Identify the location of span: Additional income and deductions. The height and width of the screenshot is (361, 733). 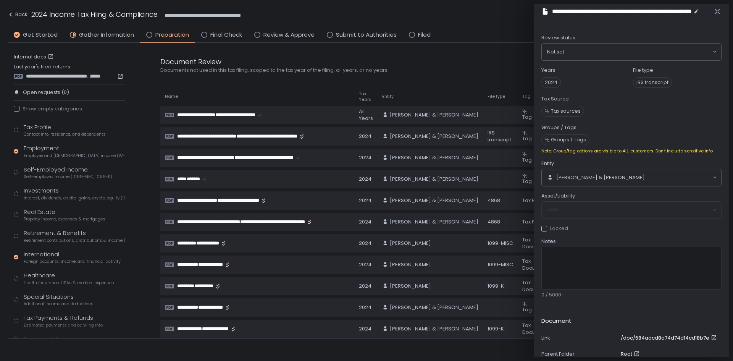
(58, 304).